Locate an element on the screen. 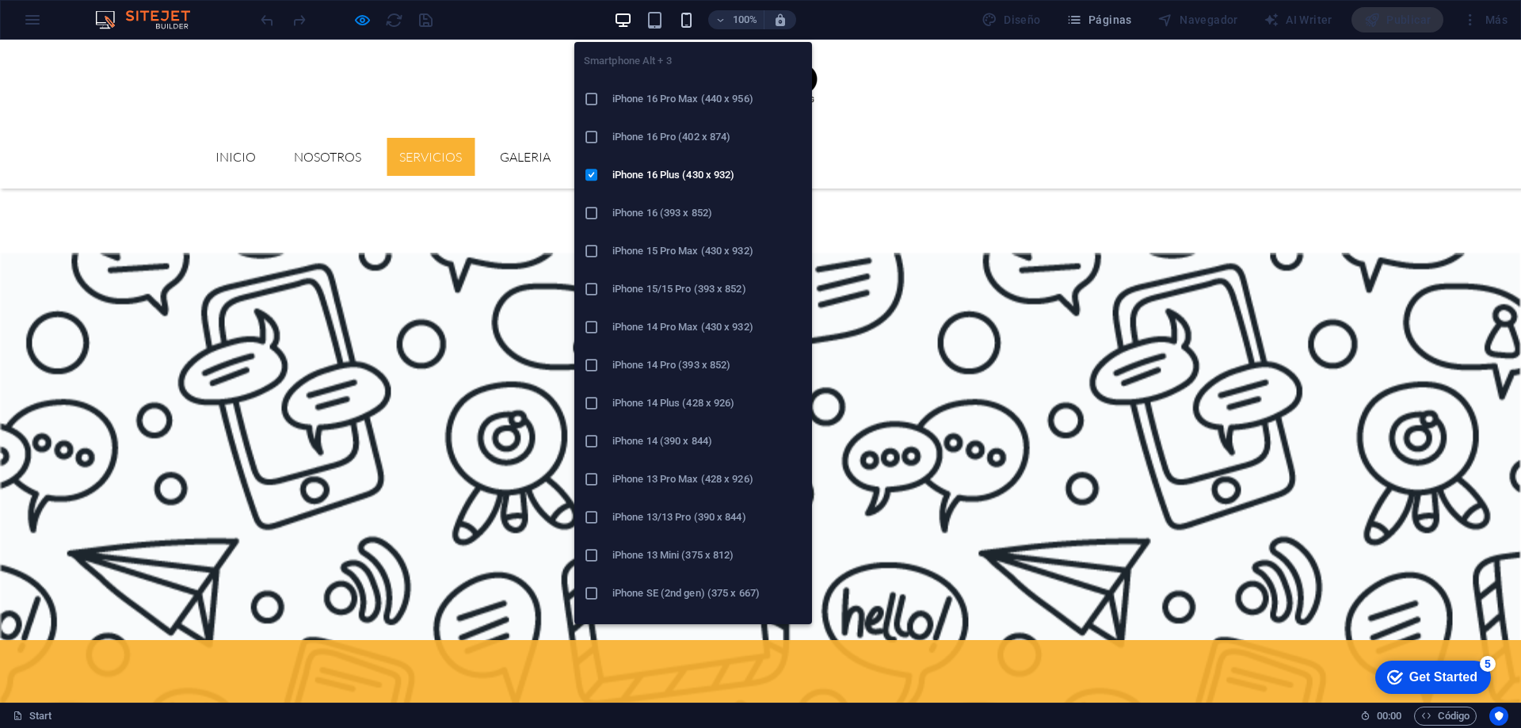 The image size is (1521, 728). h6: iPhone 14 Plus (428 x 926) is located at coordinates (708, 403).